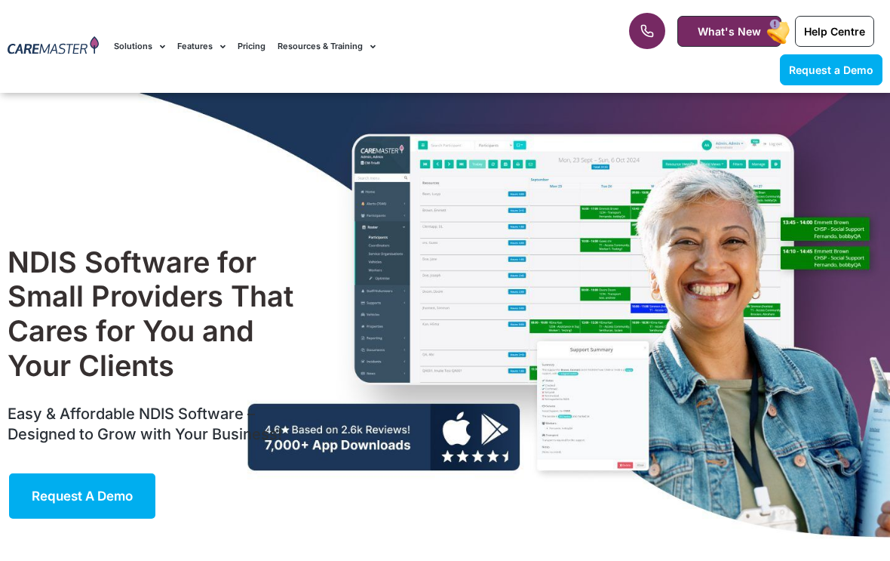 This screenshot has width=890, height=561. I want to click on nav: Menu, so click(341, 46).